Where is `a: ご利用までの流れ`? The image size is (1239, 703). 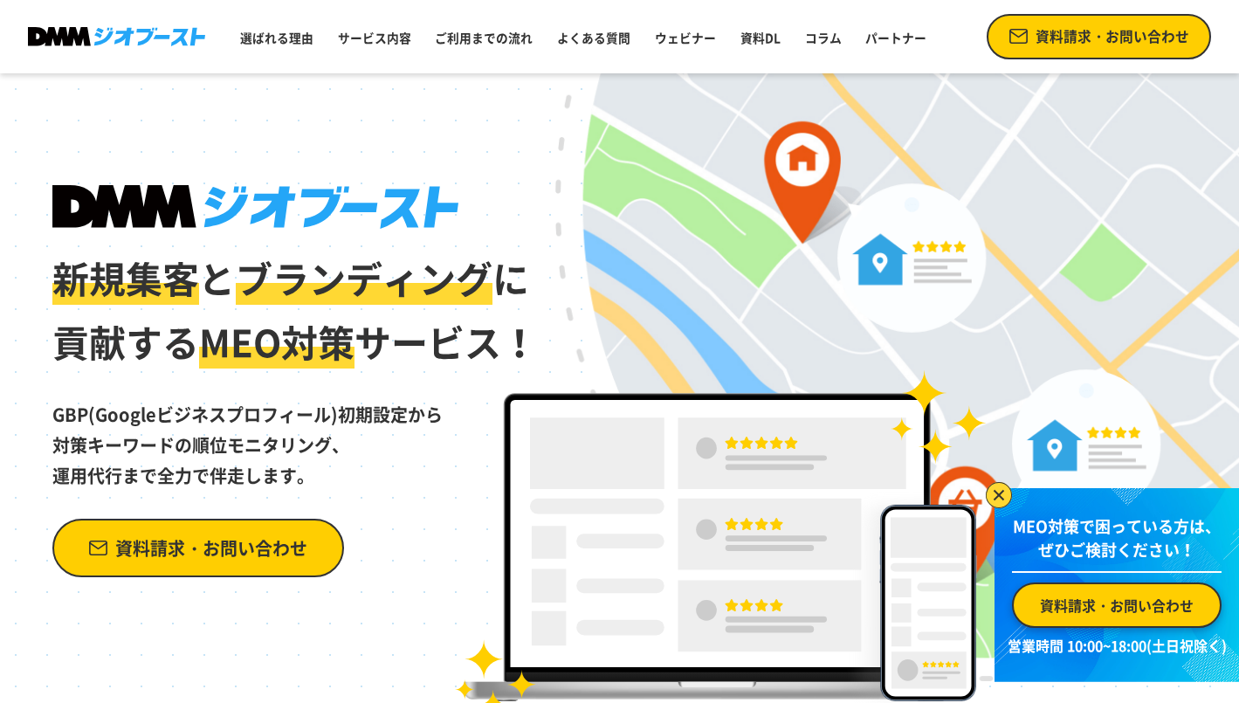 a: ご利用までの流れ is located at coordinates (484, 38).